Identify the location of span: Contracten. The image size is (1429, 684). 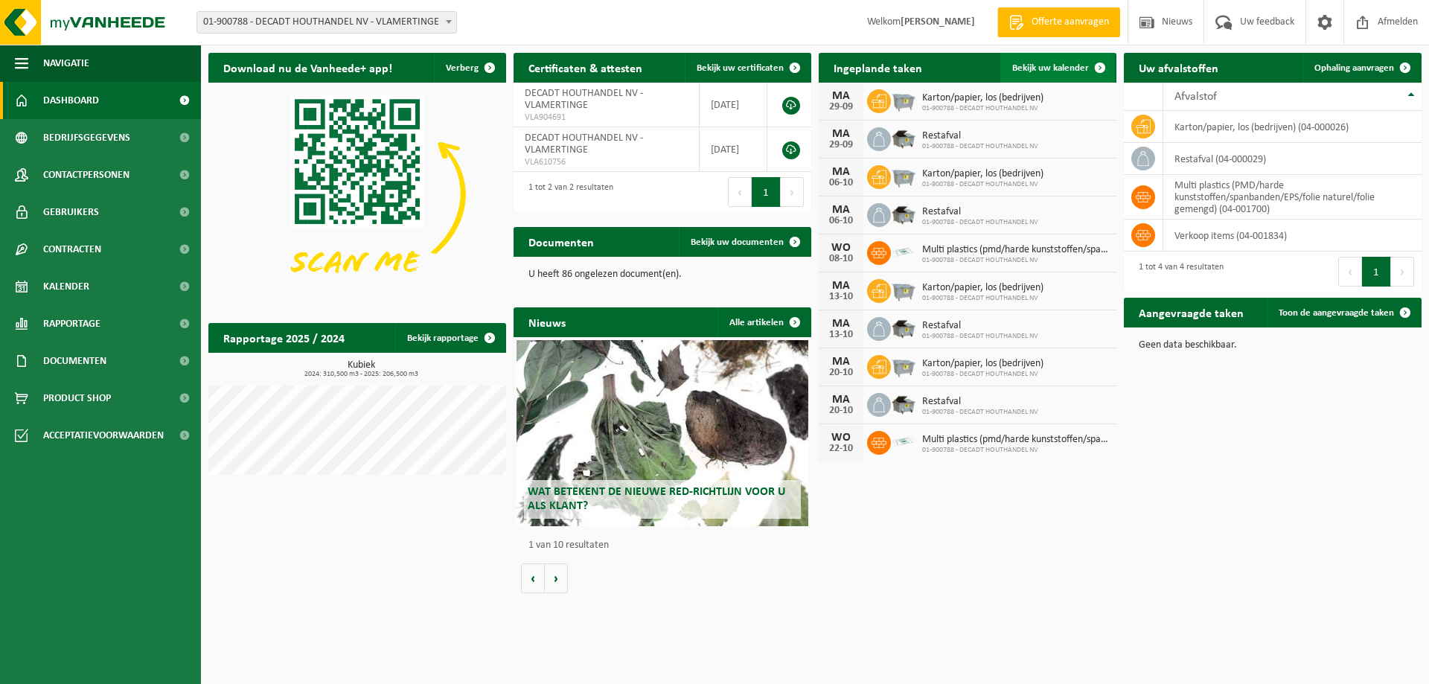
(72, 249).